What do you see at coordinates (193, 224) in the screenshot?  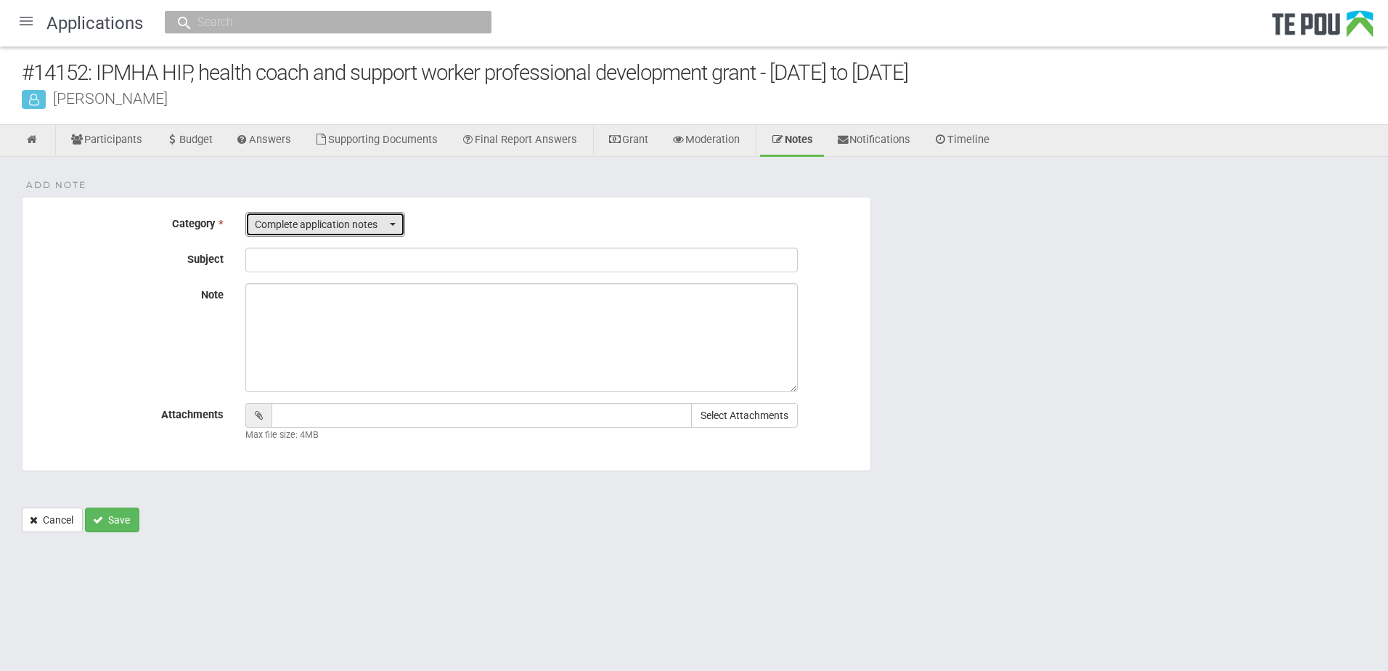 I see `span: Category` at bounding box center [193, 224].